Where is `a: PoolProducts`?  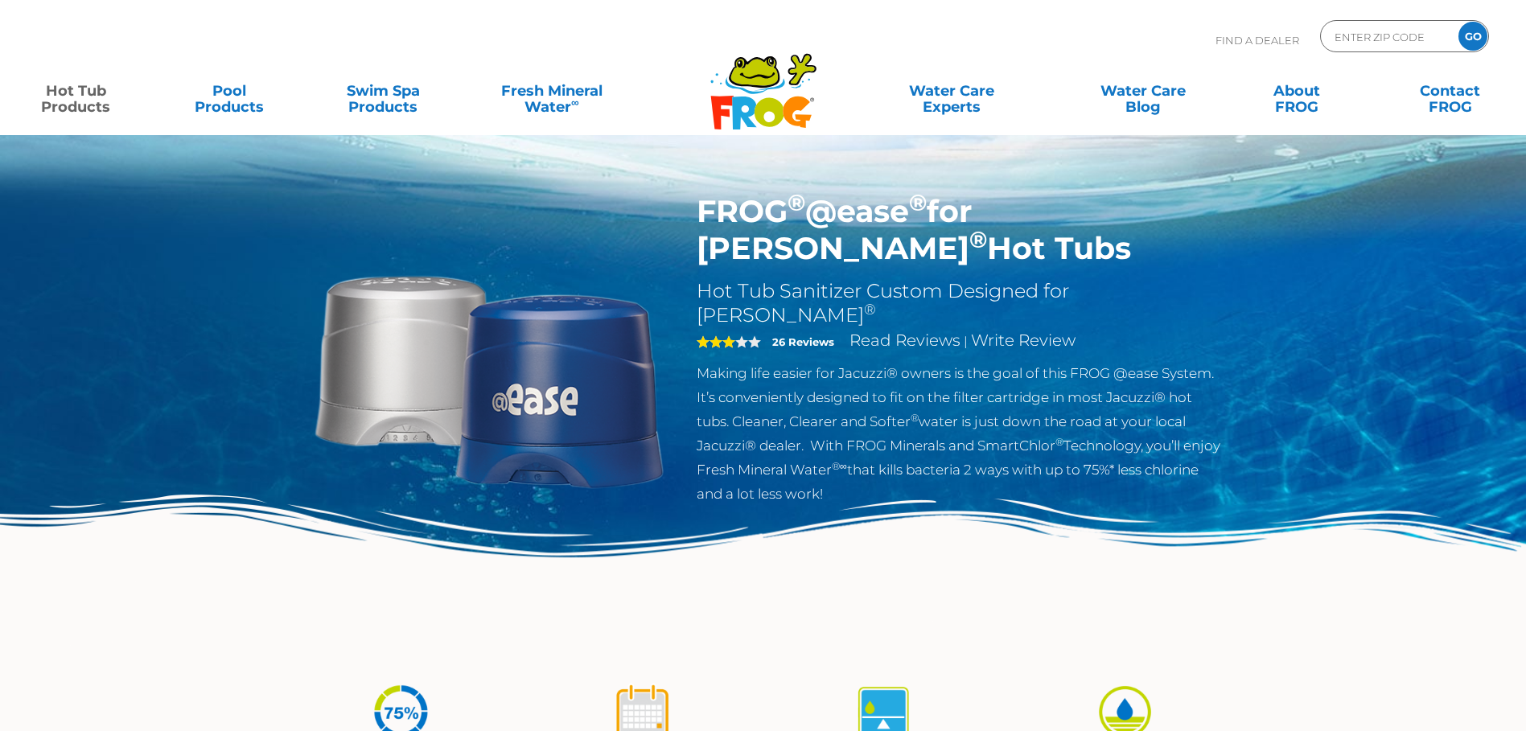
a: PoolProducts is located at coordinates (229, 91).